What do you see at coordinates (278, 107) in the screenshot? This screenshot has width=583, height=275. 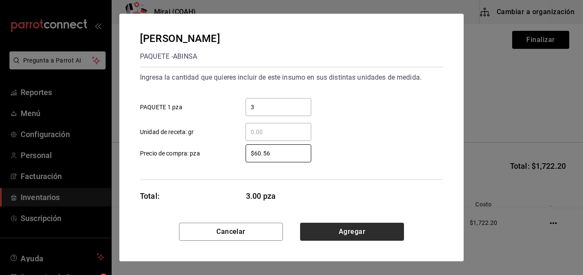 I see `input: PAQUETE 1 pza` at bounding box center [278, 107].